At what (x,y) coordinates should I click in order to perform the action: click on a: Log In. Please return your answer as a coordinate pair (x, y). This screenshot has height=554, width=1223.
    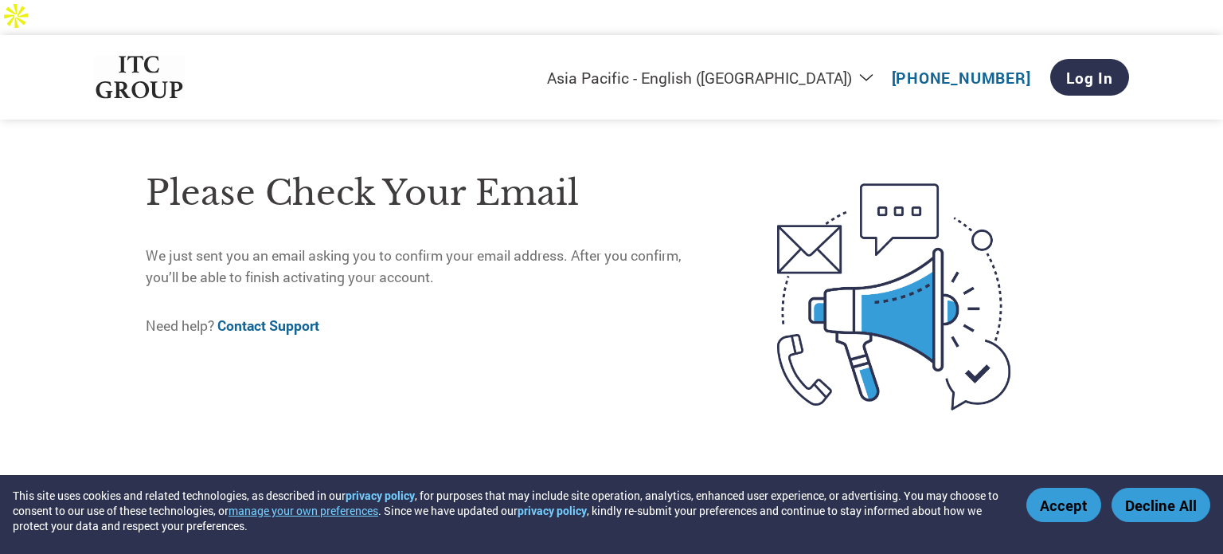
    Looking at the image, I should click on (1090, 77).